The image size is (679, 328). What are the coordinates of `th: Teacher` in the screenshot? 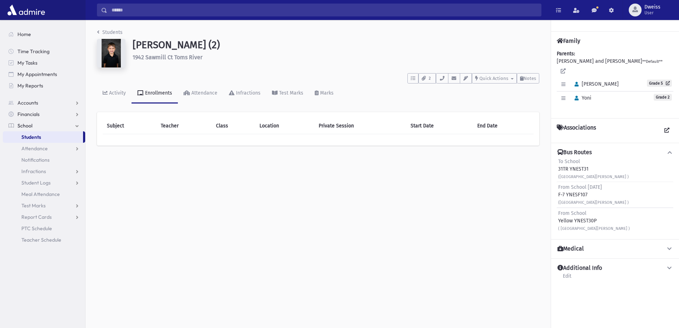 It's located at (184, 126).